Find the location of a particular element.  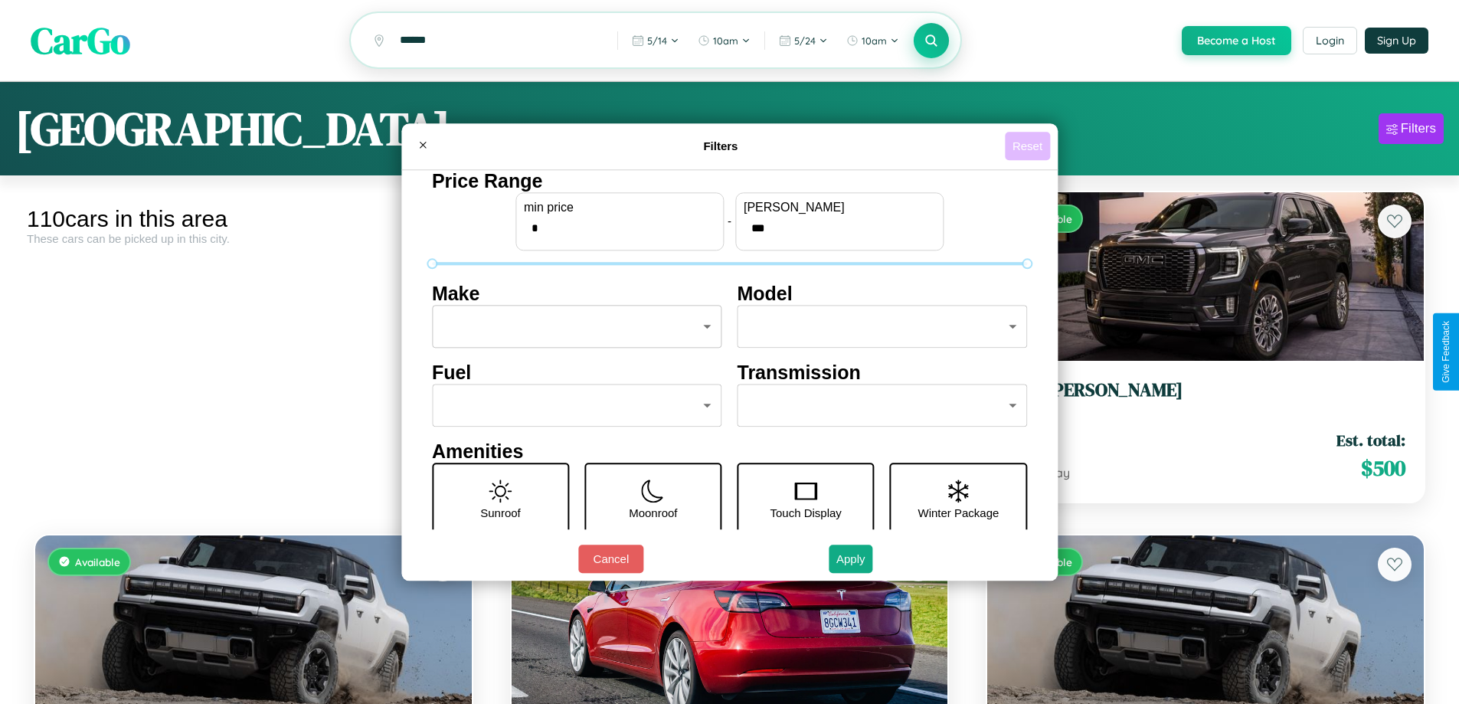

div: Filters is located at coordinates (1418, 129).